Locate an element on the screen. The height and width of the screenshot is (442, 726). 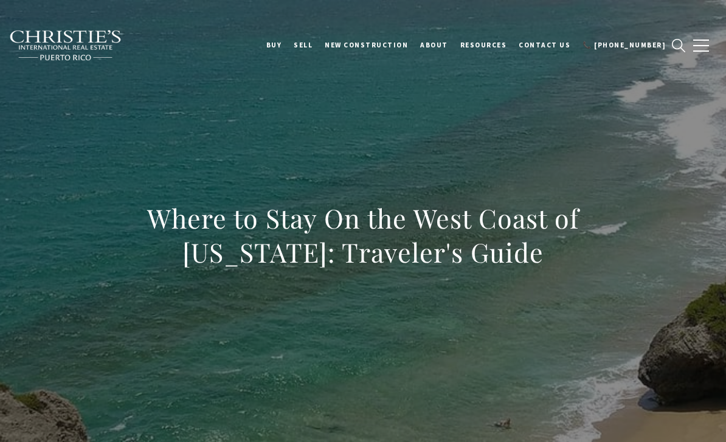
a: New Construction is located at coordinates (366, 45).